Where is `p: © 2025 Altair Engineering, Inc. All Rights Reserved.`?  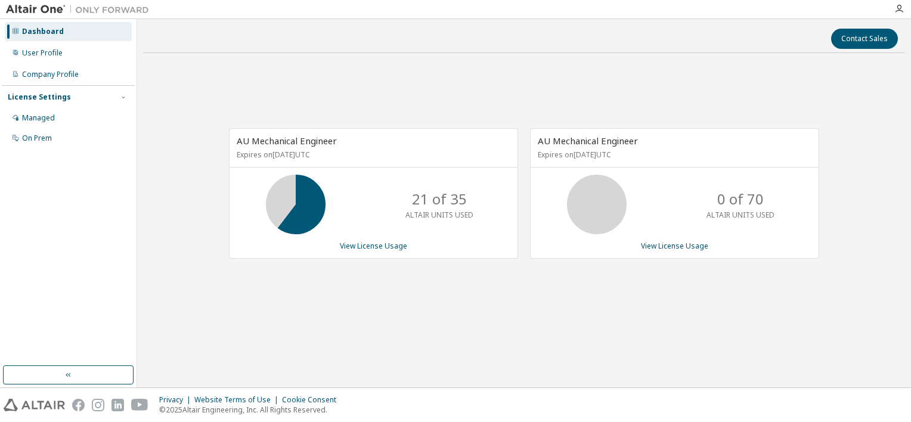 p: © 2025 Altair Engineering, Inc. All Rights Reserved. is located at coordinates (251, 409).